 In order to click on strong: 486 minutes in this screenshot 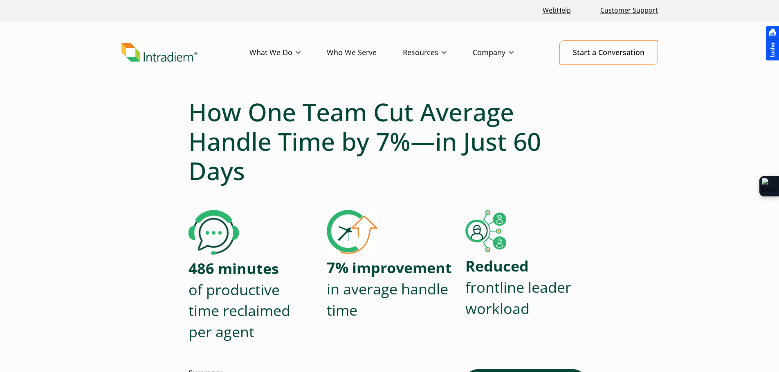, I will do `click(233, 268)`.